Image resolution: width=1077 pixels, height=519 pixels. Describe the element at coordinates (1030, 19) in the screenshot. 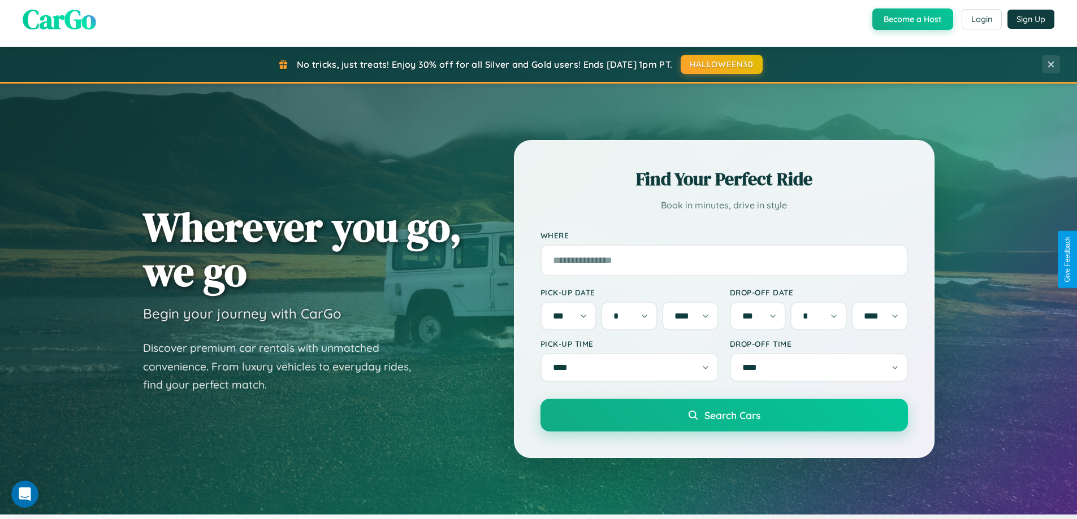

I see `button: Sign Up` at that location.